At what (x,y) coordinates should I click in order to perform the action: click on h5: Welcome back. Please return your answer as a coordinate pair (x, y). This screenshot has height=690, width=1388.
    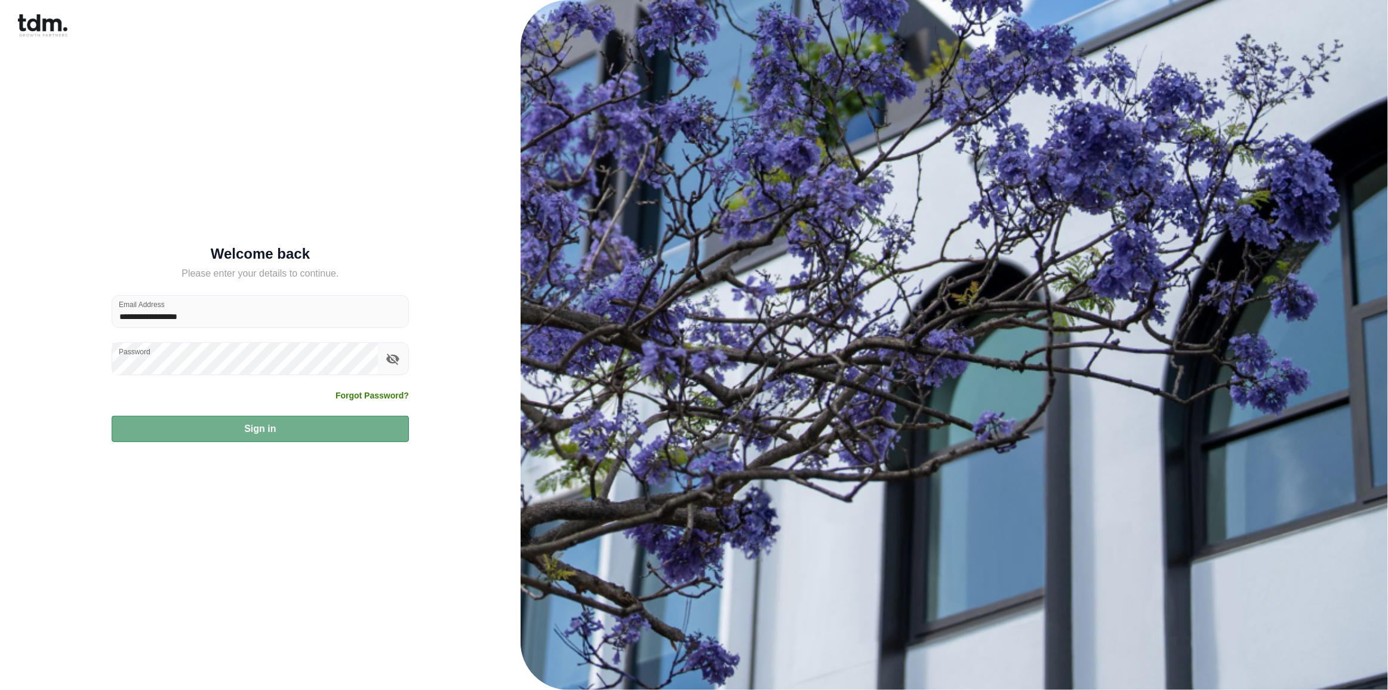
    Looking at the image, I should click on (260, 254).